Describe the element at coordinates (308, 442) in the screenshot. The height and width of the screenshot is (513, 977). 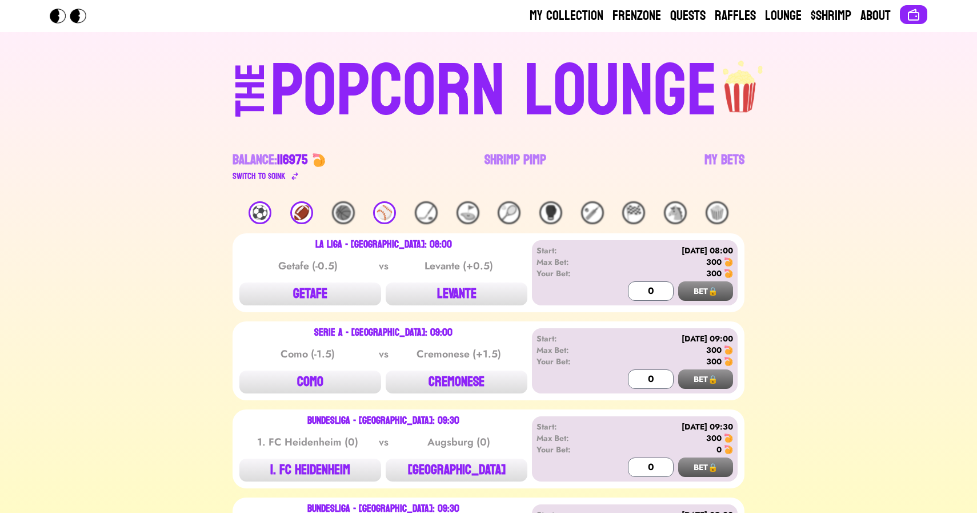
I see `div: 1. FC Heidenheim (0)` at that location.